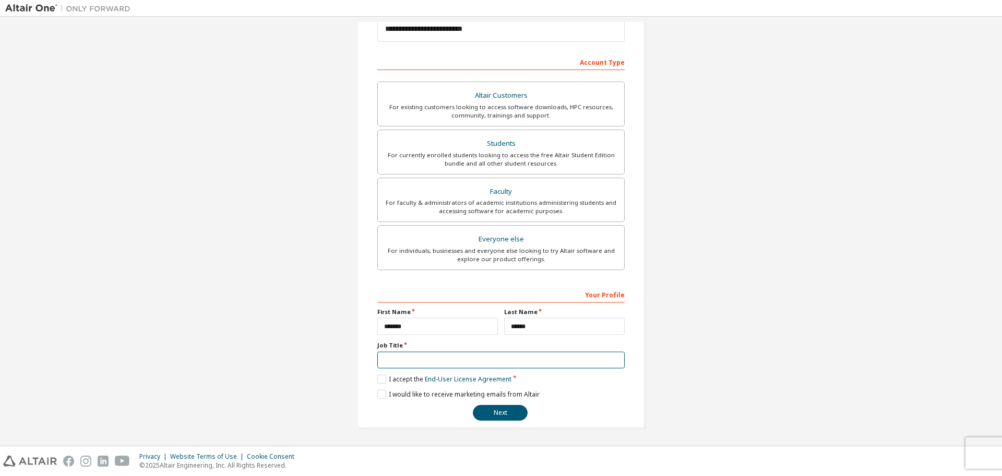 The width and height of the screenshot is (1002, 476). What do you see at coordinates (501, 144) in the screenshot?
I see `div: Students` at bounding box center [501, 144].